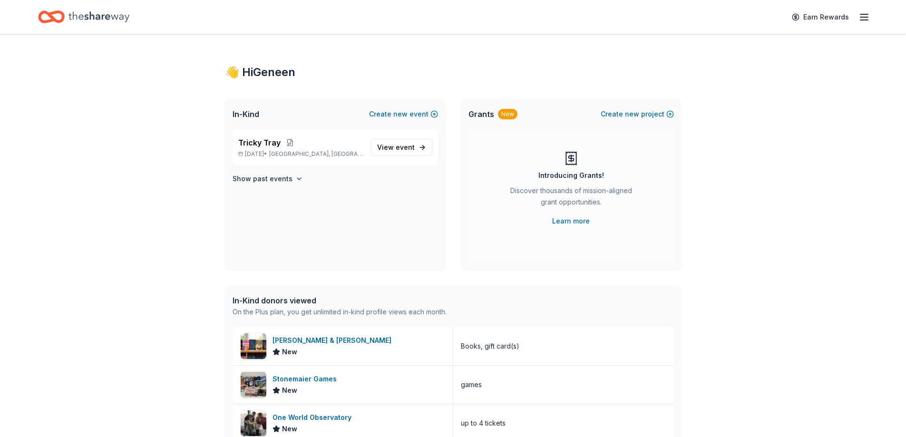 The height and width of the screenshot is (437, 906). What do you see at coordinates (340, 301) in the screenshot?
I see `div: In-Kind donors viewed` at bounding box center [340, 301].